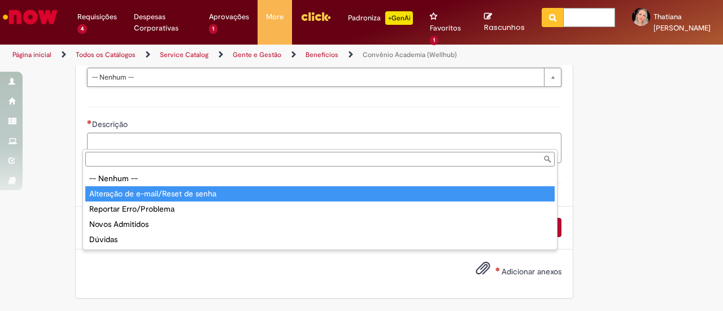 This screenshot has width=723, height=311. What do you see at coordinates (320, 209) in the screenshot?
I see `div: Reportar Erro/Problema` at bounding box center [320, 209].